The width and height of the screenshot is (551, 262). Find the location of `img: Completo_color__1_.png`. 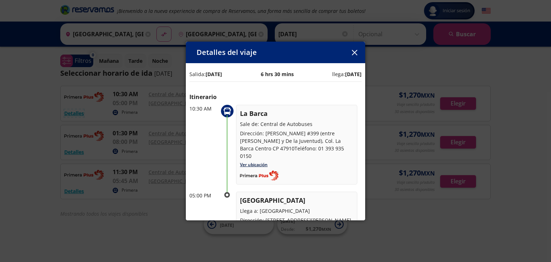

img: Completo_color__1_.png is located at coordinates (259, 175).